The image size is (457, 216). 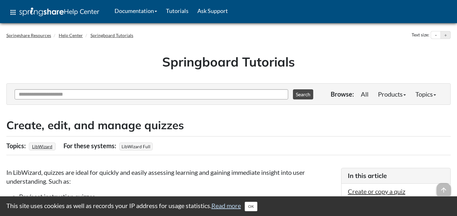 I want to click on img: Springshare, so click(x=42, y=12).